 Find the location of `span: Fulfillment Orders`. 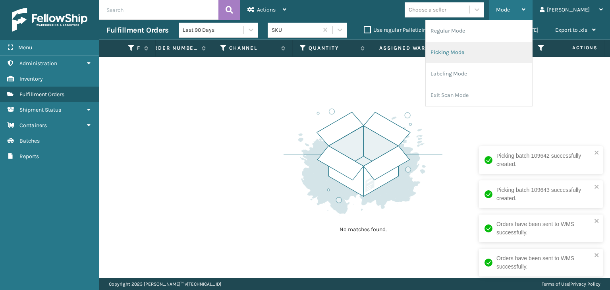

span: Fulfillment Orders is located at coordinates (42, 94).